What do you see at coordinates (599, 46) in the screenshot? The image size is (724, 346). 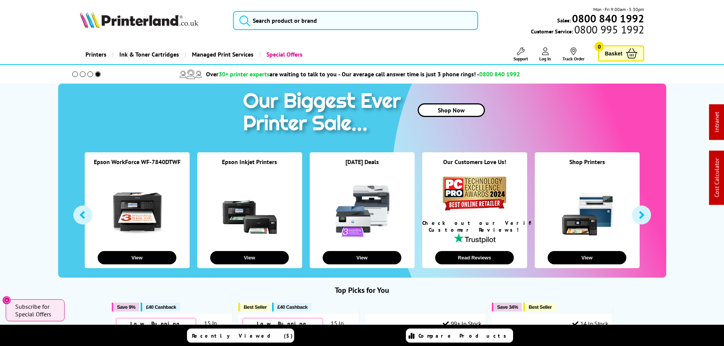 I see `span: 0` at bounding box center [599, 46].